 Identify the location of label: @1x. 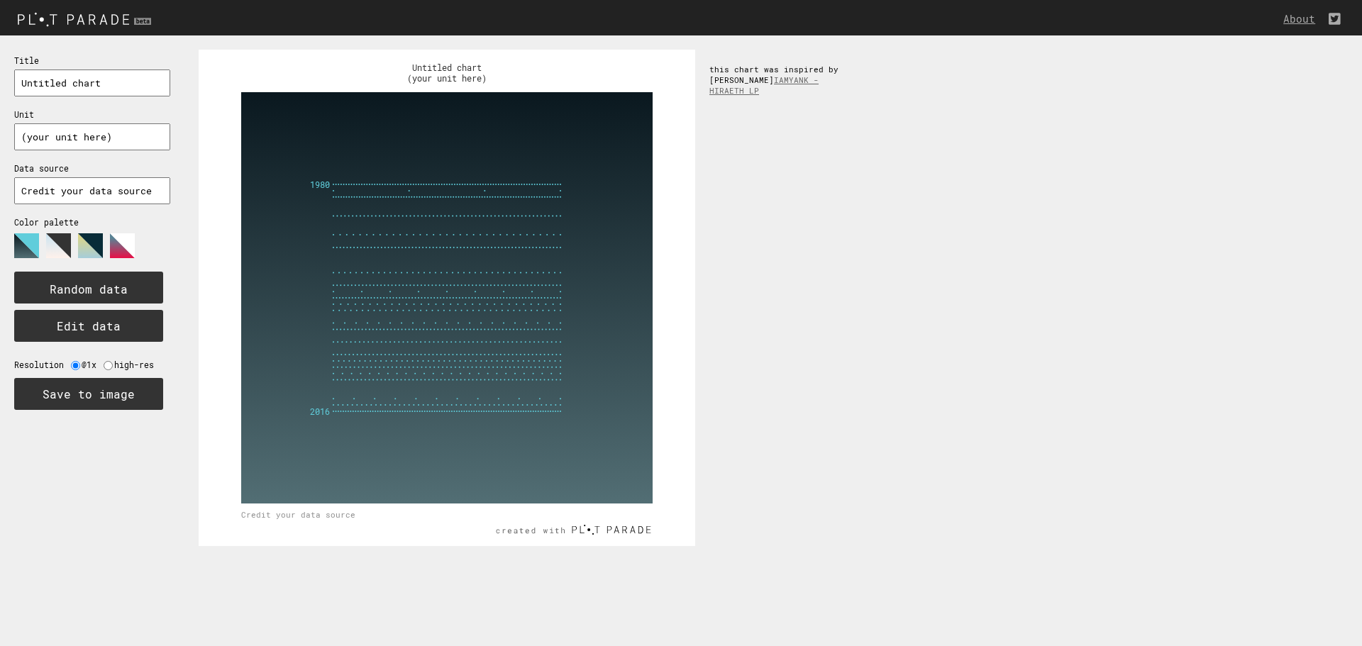
(92, 365).